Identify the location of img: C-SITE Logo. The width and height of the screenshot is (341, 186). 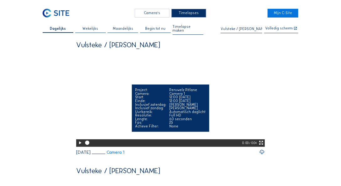
(56, 13).